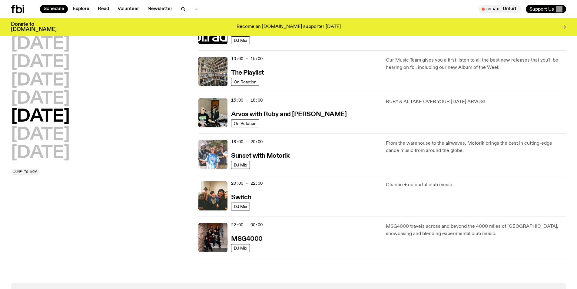 This screenshot has width=577, height=289. What do you see at coordinates (213, 71) in the screenshot?
I see `img: A corner shot of the fbi music library` at bounding box center [213, 71].